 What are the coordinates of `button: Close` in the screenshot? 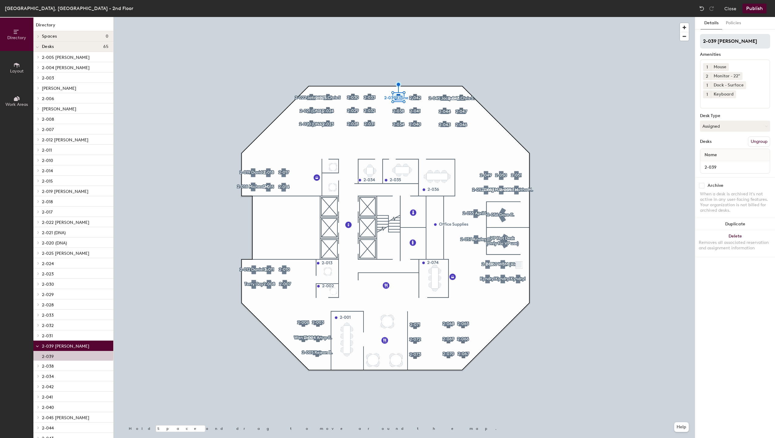 It's located at (730, 8).